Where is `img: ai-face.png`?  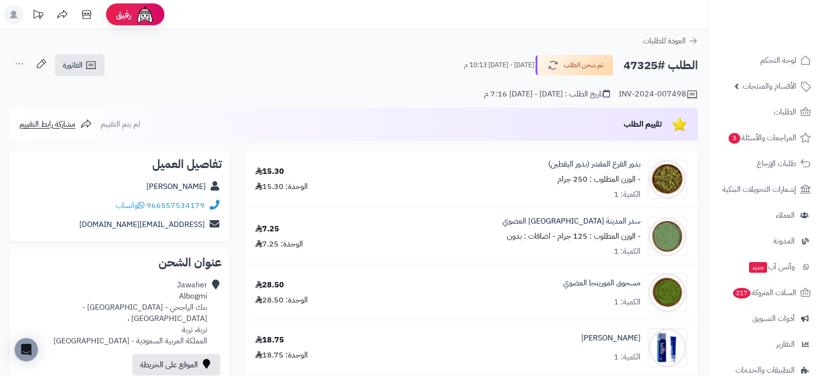
img: ai-face.png is located at coordinates (145, 15).